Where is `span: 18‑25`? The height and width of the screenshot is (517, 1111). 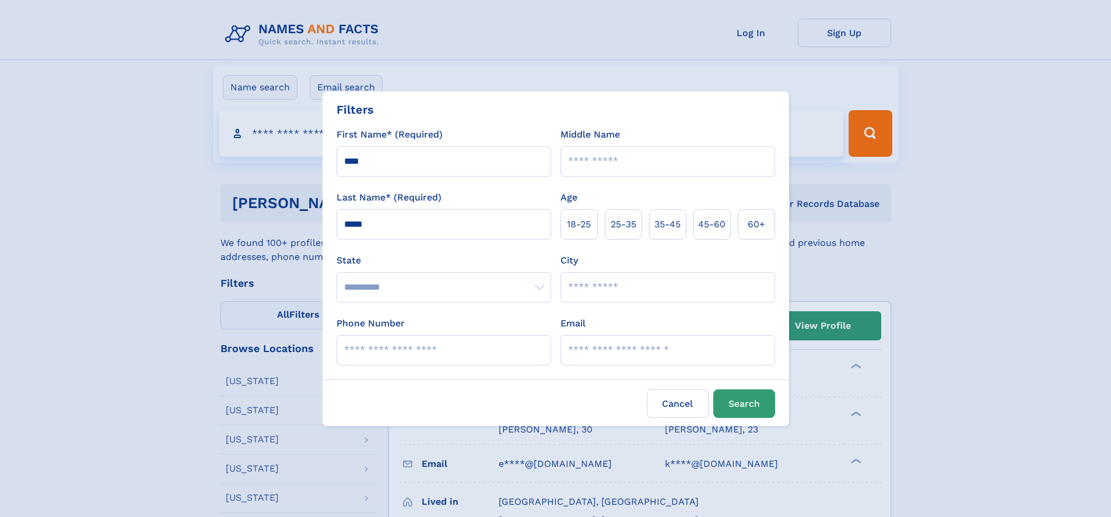 span: 18‑25 is located at coordinates (578, 224).